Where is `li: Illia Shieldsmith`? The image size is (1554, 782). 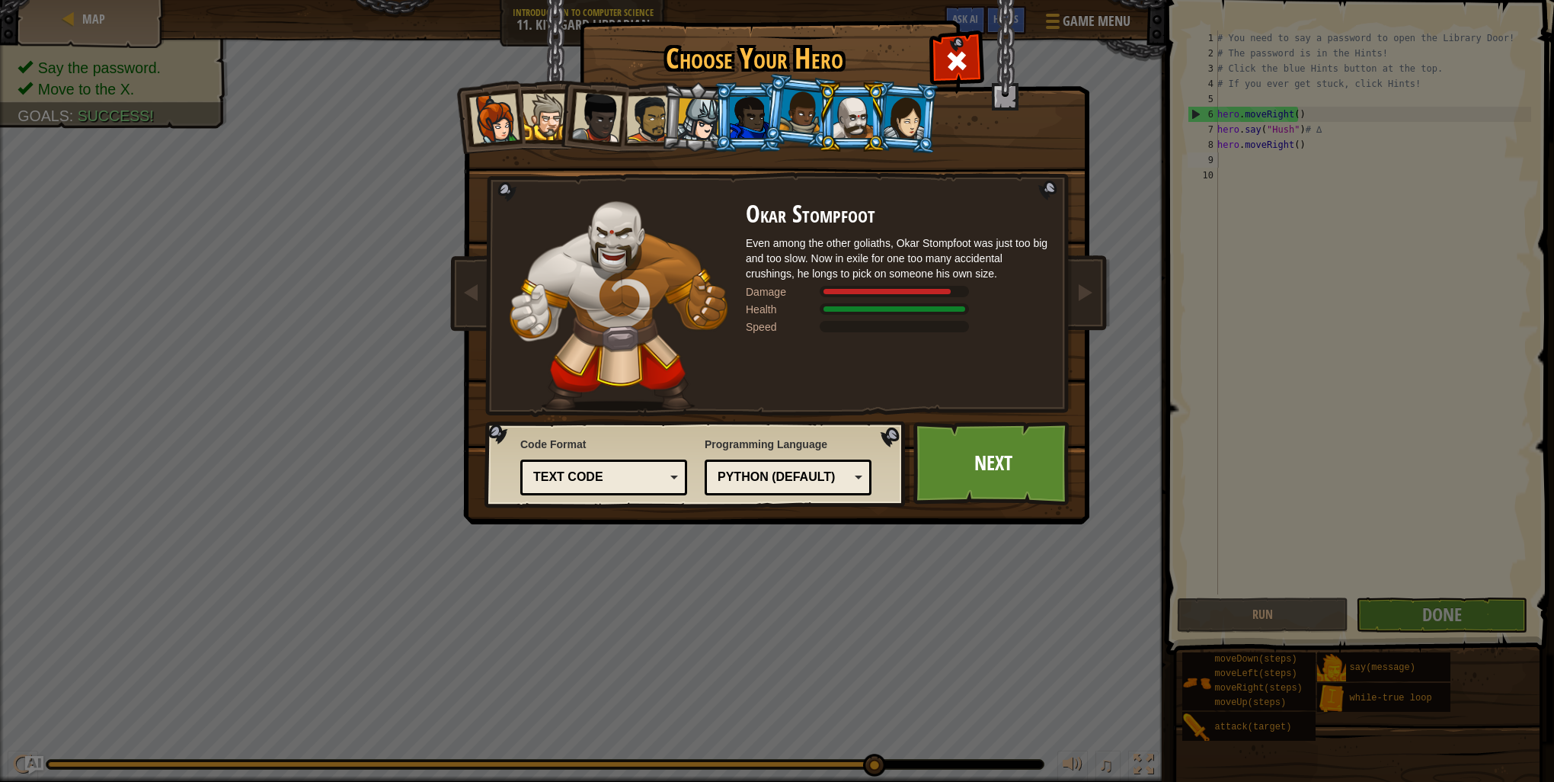
li: Illia Shieldsmith is located at coordinates (904, 117).